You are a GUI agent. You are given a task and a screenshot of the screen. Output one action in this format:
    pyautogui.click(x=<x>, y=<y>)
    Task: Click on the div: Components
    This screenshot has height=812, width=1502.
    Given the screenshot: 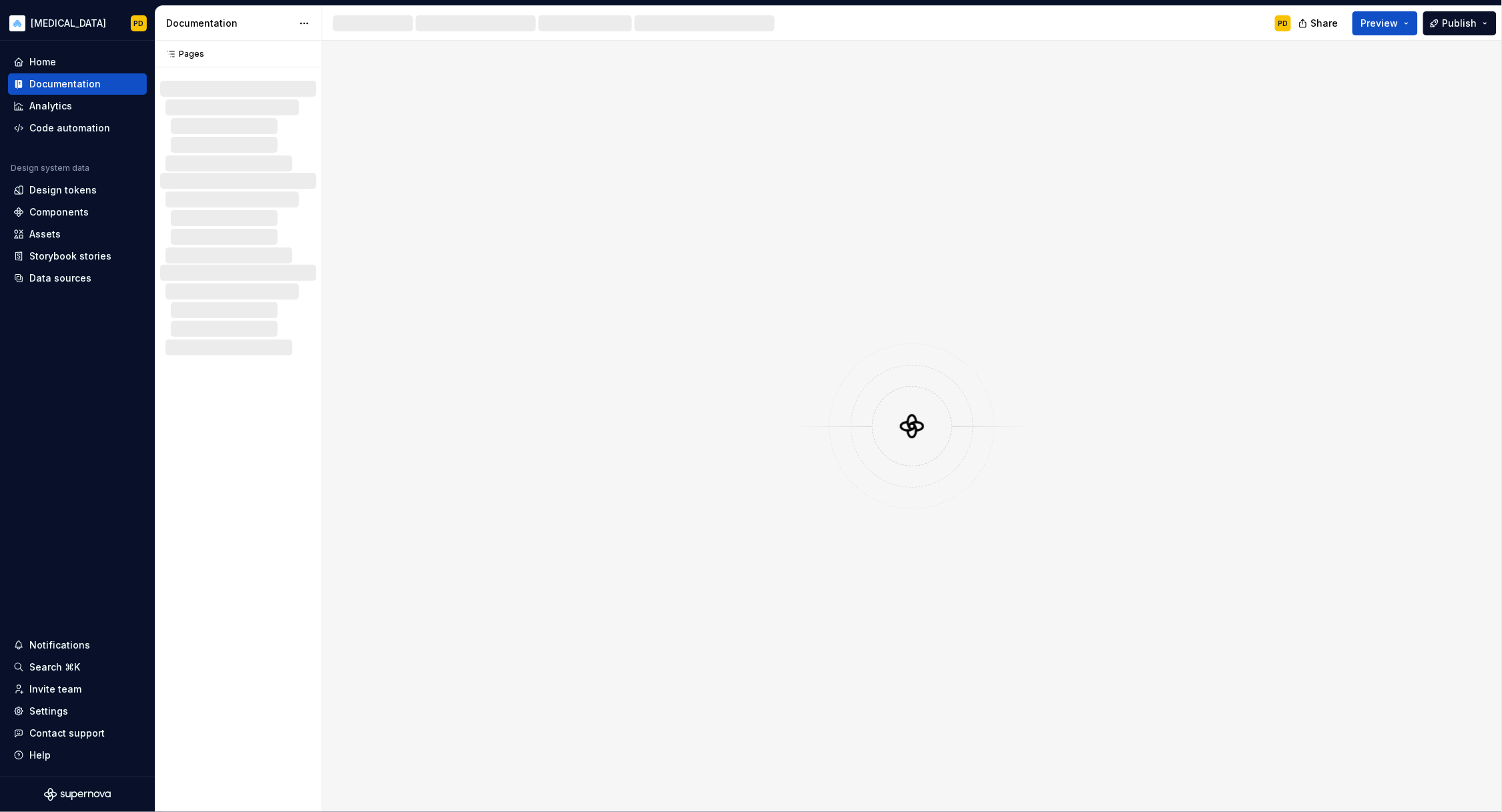 What is the action you would take?
    pyautogui.click(x=59, y=212)
    